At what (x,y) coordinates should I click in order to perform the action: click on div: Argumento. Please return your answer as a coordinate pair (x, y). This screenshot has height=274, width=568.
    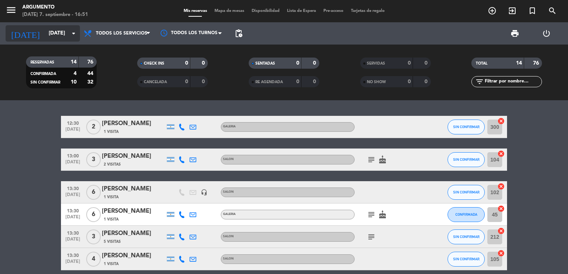
    Looking at the image, I should click on (55, 7).